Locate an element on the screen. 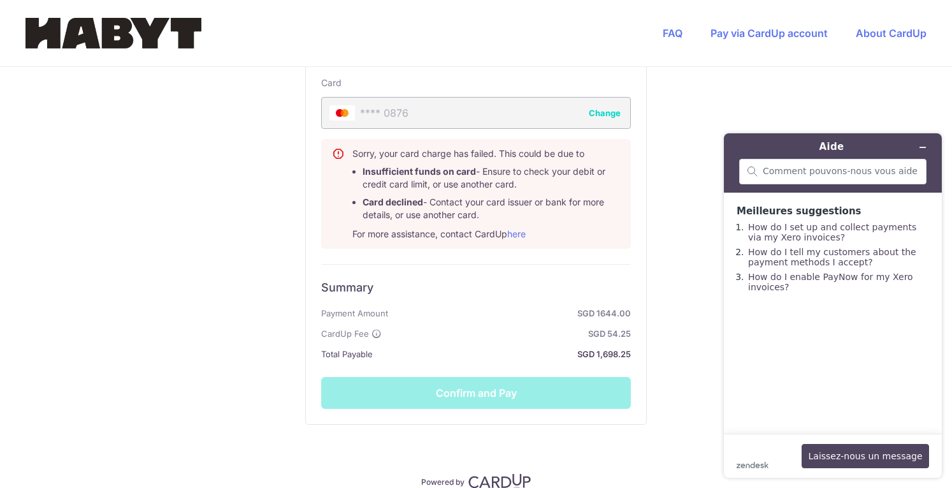 The width and height of the screenshot is (952, 488). a: Pay via CardUp account is located at coordinates (769, 33).